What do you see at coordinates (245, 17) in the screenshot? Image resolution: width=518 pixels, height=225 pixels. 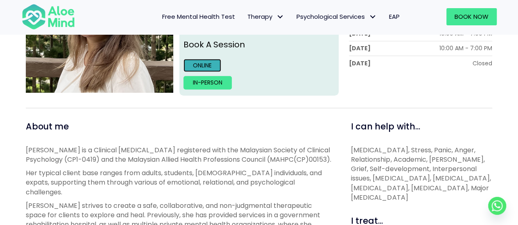 I see `nav: Menu` at bounding box center [245, 17].